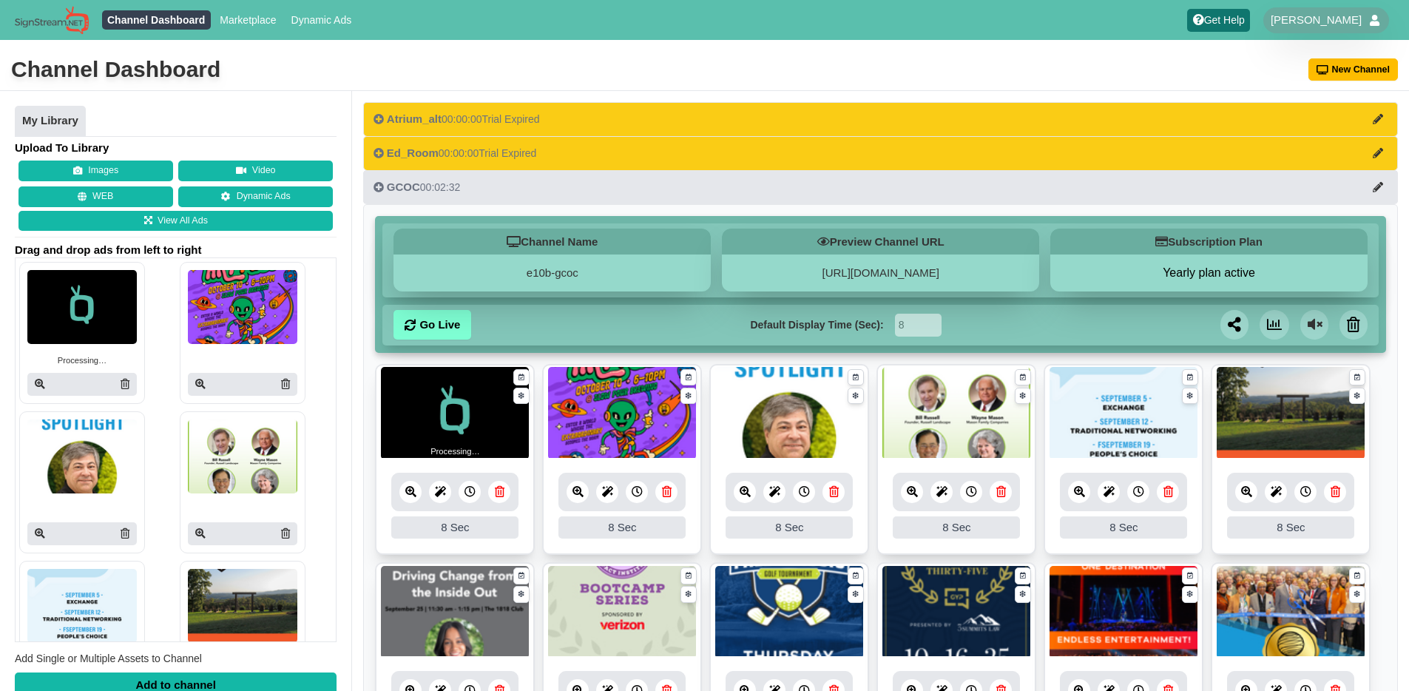 This screenshot has width=1409, height=691. I want to click on label: Default Display Time (Sec):, so click(816, 325).